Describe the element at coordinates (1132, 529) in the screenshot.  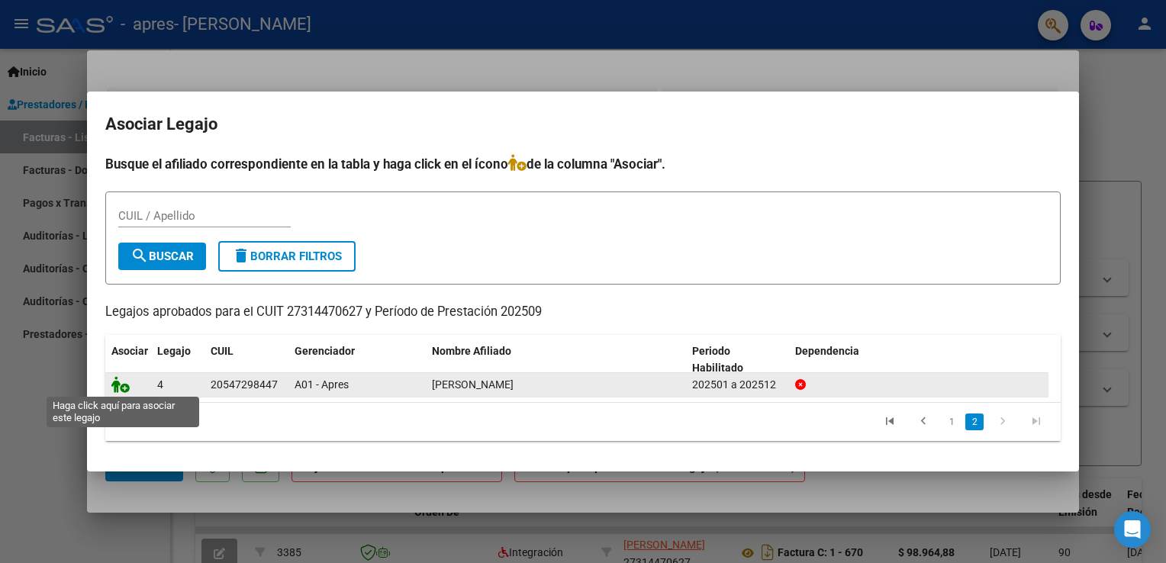
I see `div: Open Intercom Messenger` at that location.